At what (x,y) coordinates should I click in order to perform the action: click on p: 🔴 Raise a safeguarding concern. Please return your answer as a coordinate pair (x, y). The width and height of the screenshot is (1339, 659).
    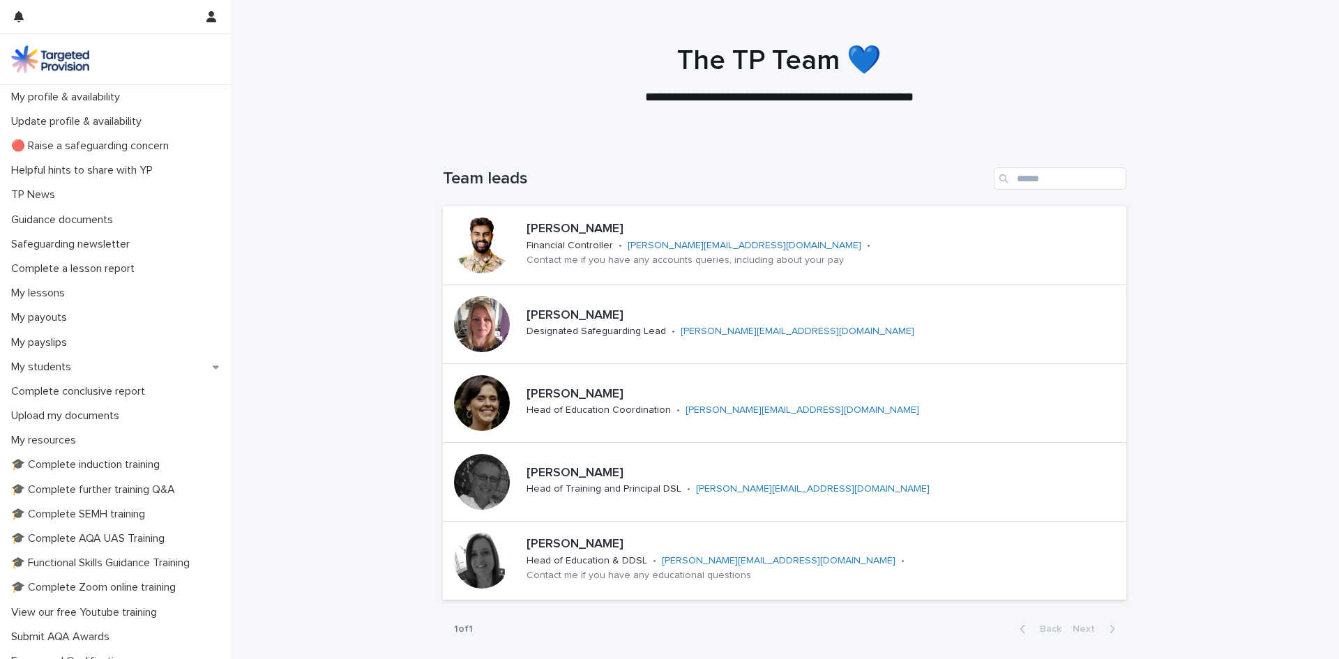
    Looking at the image, I should click on (93, 146).